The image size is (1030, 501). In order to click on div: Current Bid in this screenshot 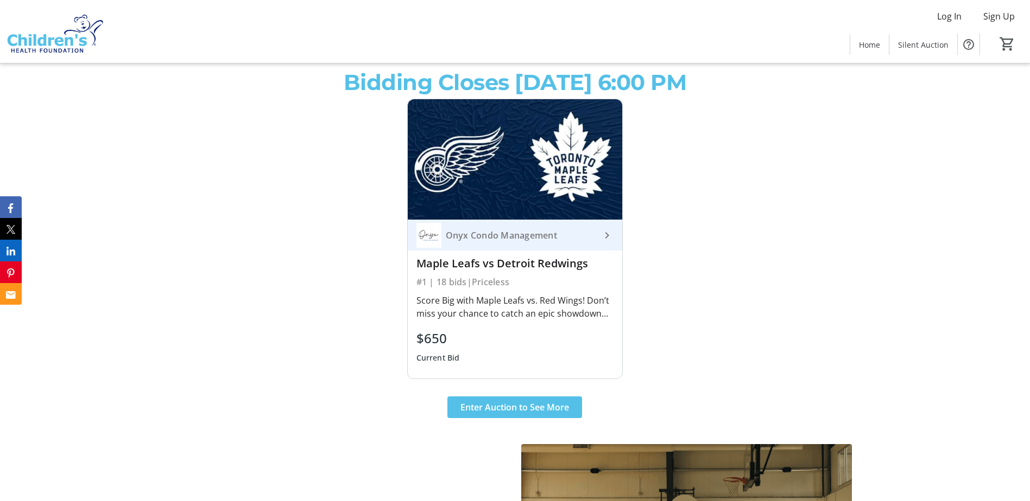, I will do `click(438, 358)`.